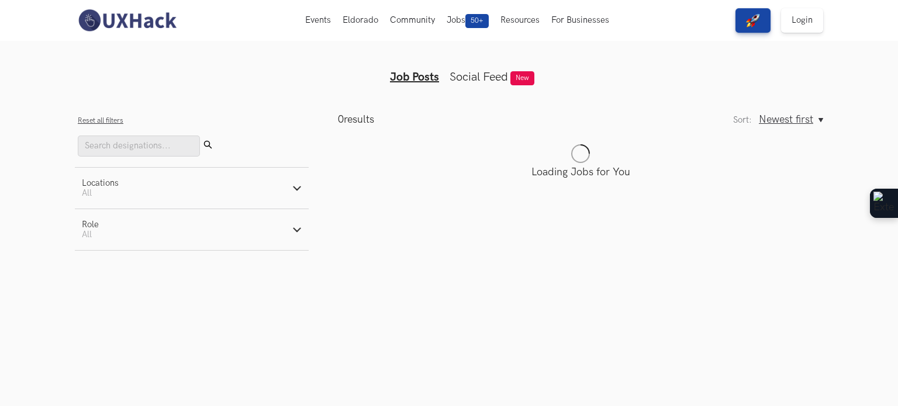  I want to click on button: Newest first, Sort:, so click(791, 119).